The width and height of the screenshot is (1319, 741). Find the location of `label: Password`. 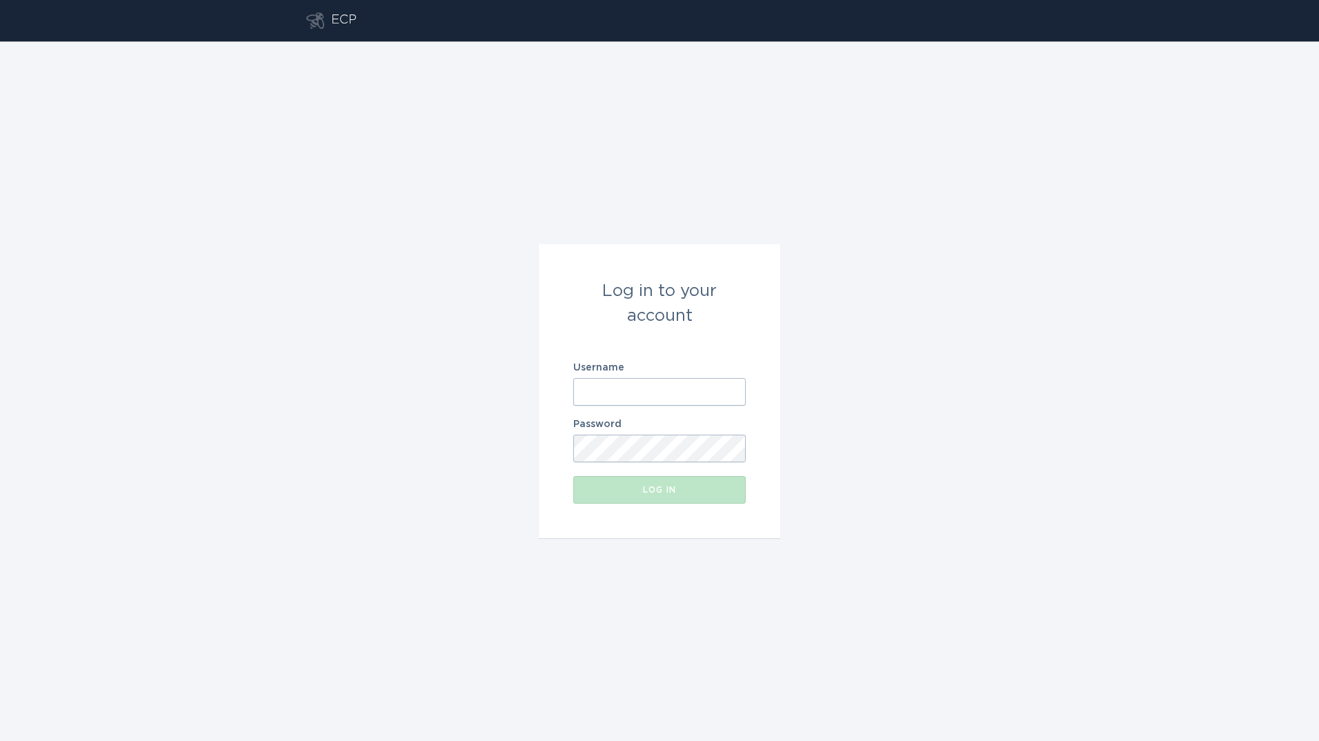

label: Password is located at coordinates (660, 424).